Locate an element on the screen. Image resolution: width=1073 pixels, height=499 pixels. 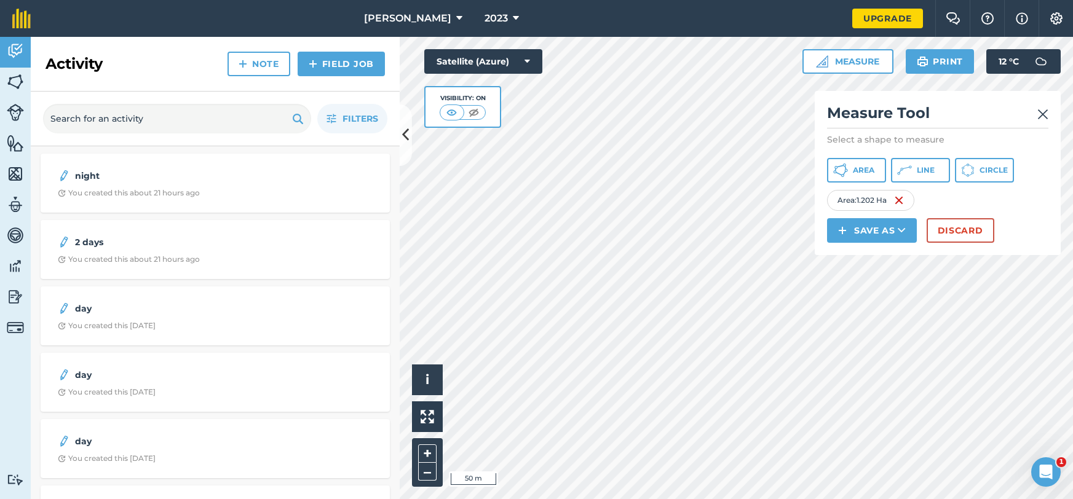
img: fieldmargin Logo is located at coordinates (22, 18).